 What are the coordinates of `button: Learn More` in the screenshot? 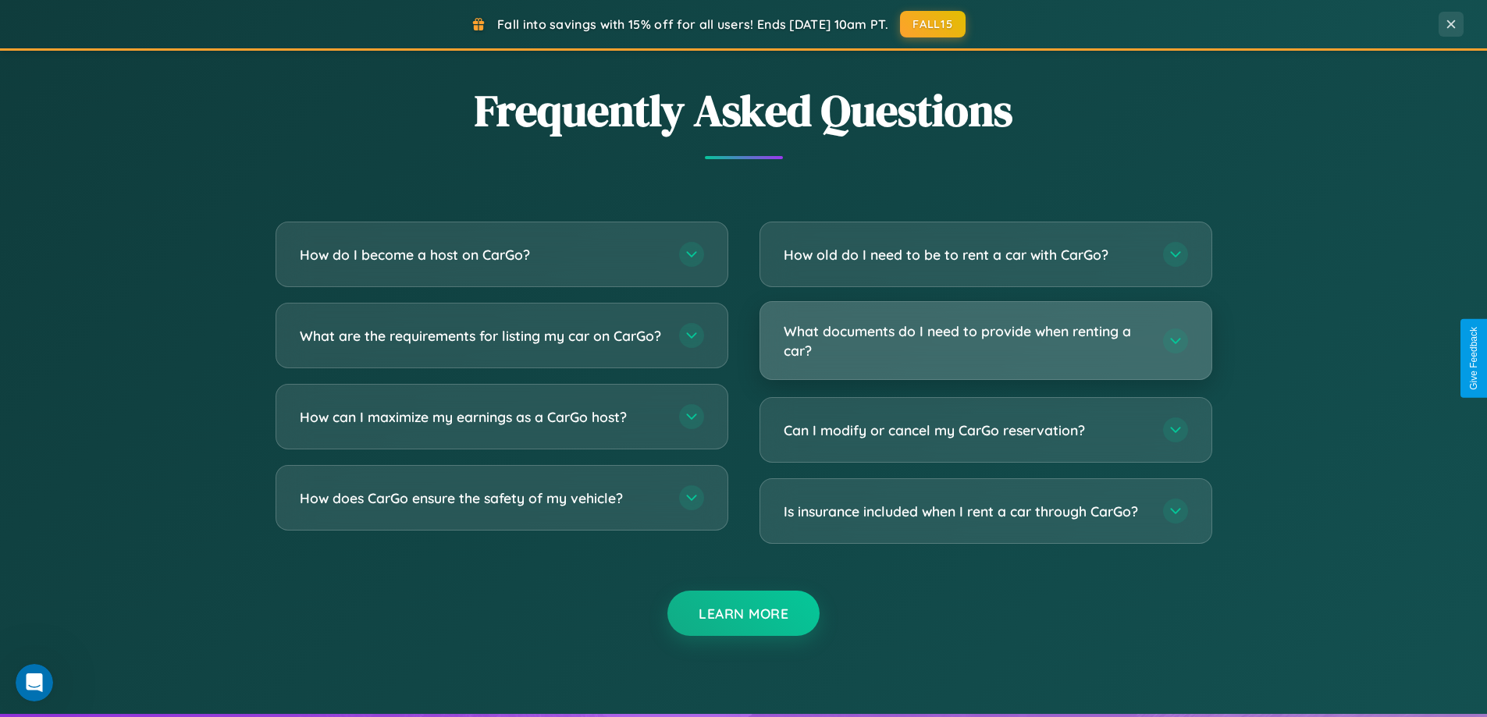 It's located at (743, 613).